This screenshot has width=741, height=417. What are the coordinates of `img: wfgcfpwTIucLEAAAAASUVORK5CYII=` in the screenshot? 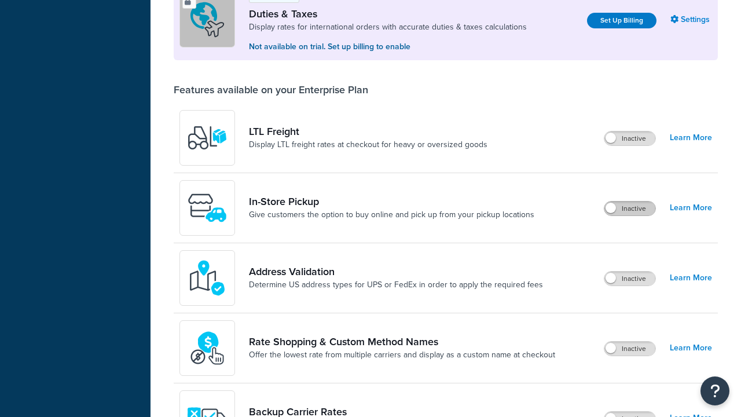 It's located at (207, 208).